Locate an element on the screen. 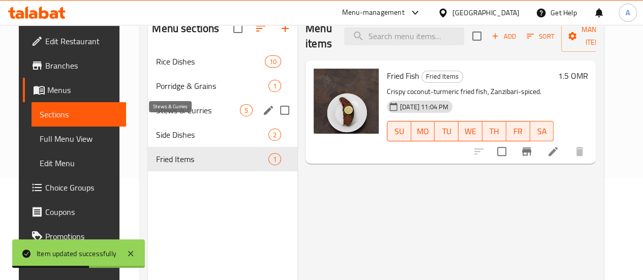  span: FR is located at coordinates (518, 131).